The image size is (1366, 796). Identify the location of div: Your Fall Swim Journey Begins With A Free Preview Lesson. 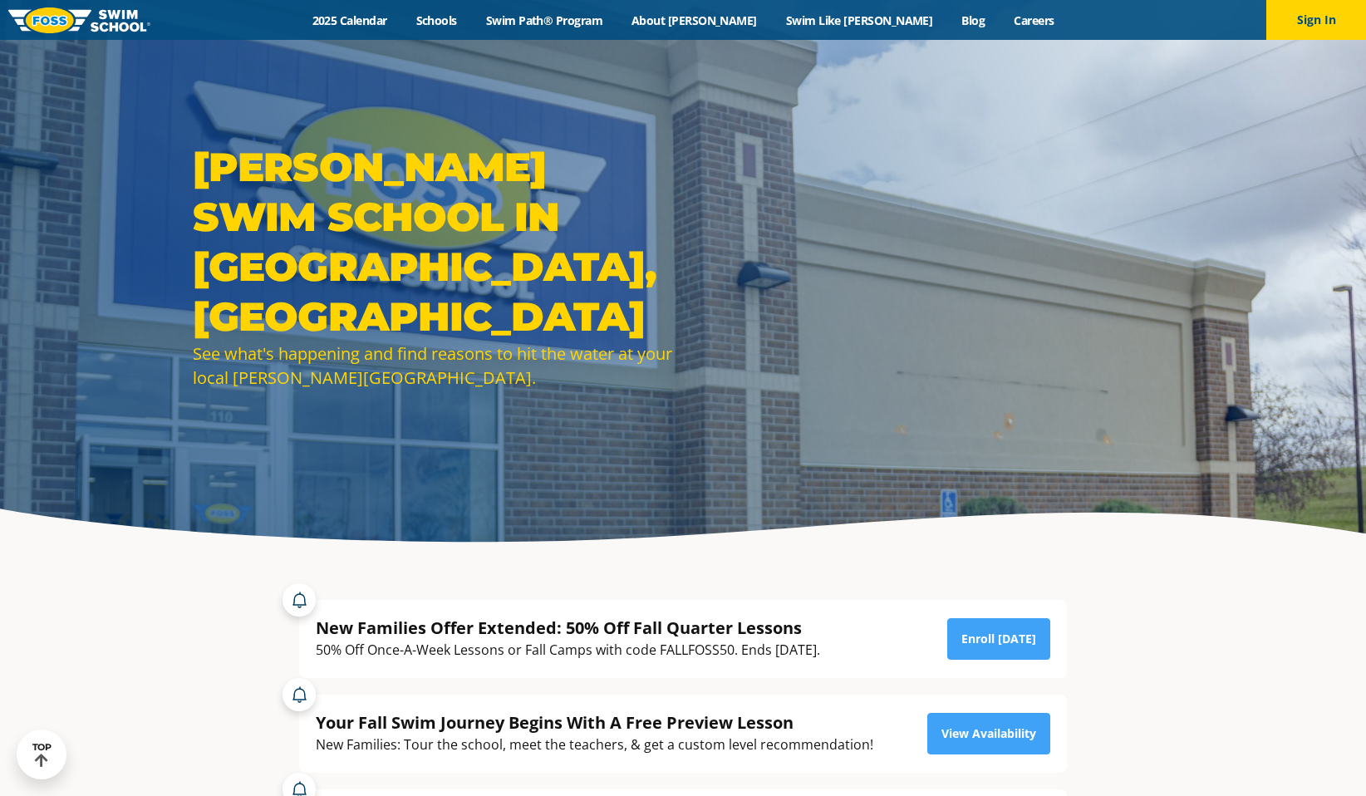
(594, 722).